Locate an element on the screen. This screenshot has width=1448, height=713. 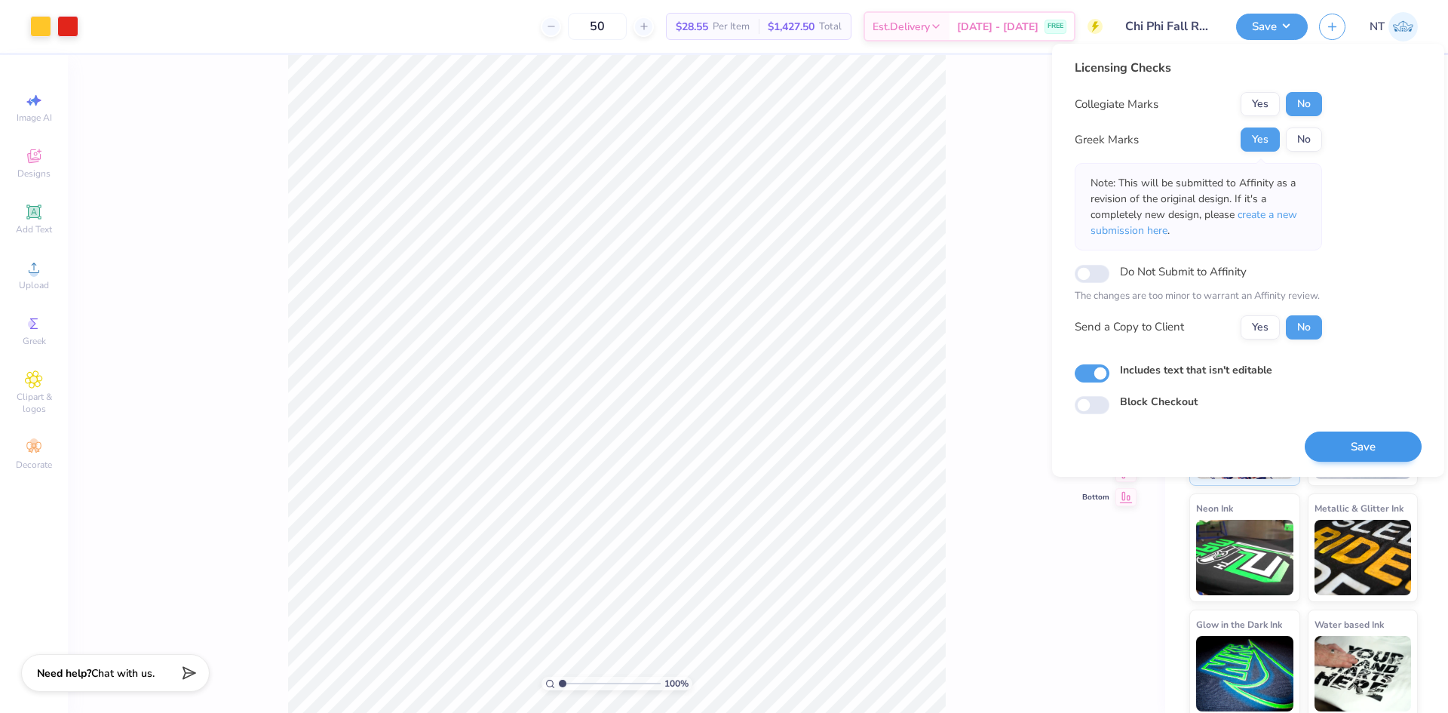
input: Untitled Design is located at coordinates (1169, 26).